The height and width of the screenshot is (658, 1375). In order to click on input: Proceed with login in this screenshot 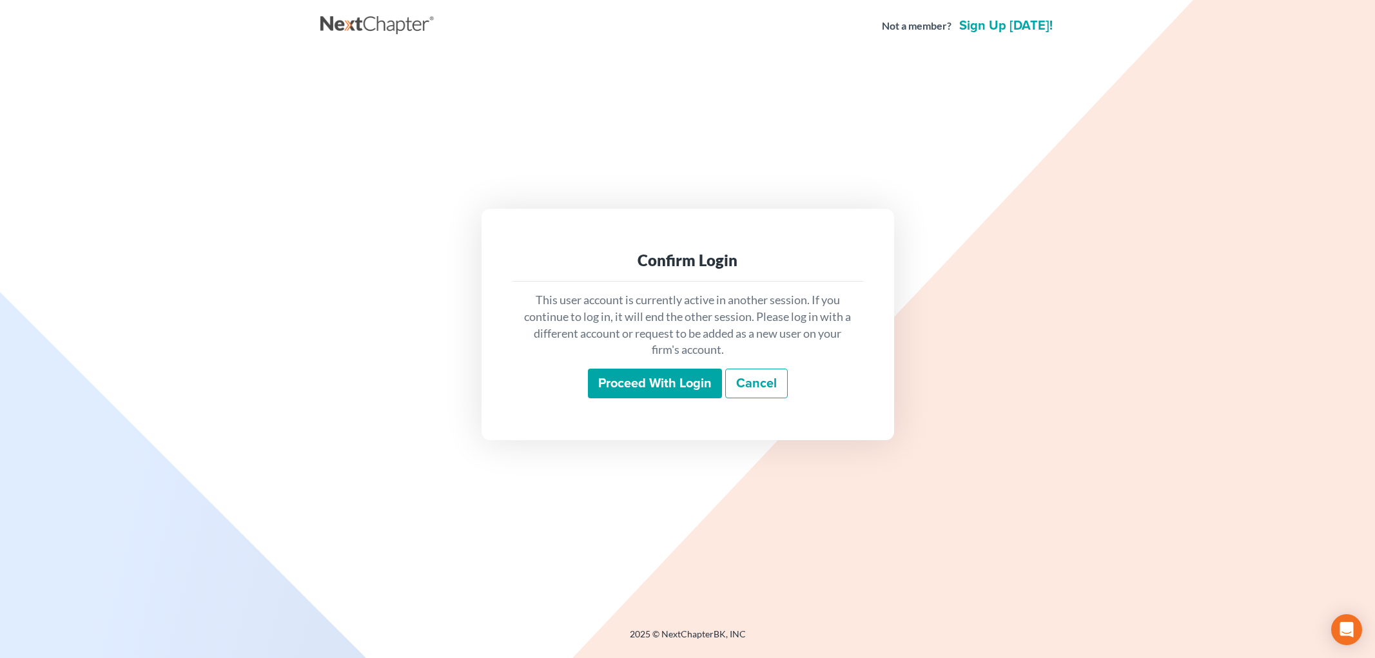, I will do `click(655, 383)`.